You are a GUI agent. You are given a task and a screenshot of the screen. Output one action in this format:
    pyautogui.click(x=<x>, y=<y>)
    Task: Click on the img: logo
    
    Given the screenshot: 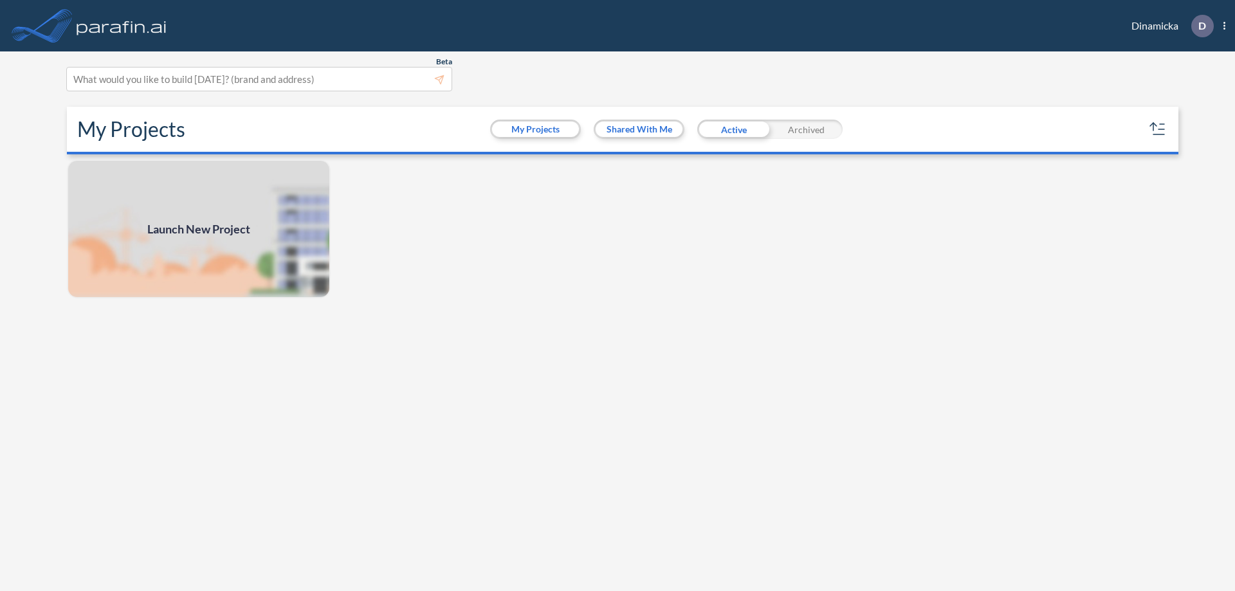 What is the action you would take?
    pyautogui.click(x=122, y=26)
    